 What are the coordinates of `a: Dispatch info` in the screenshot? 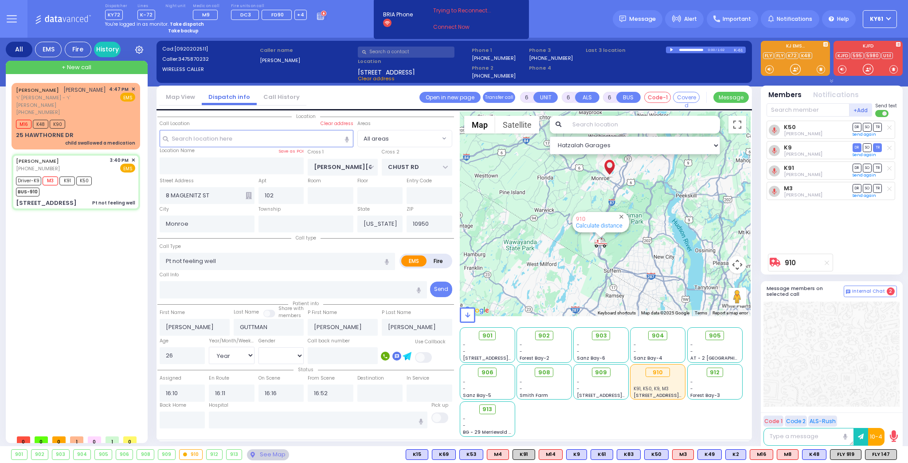 It's located at (229, 97).